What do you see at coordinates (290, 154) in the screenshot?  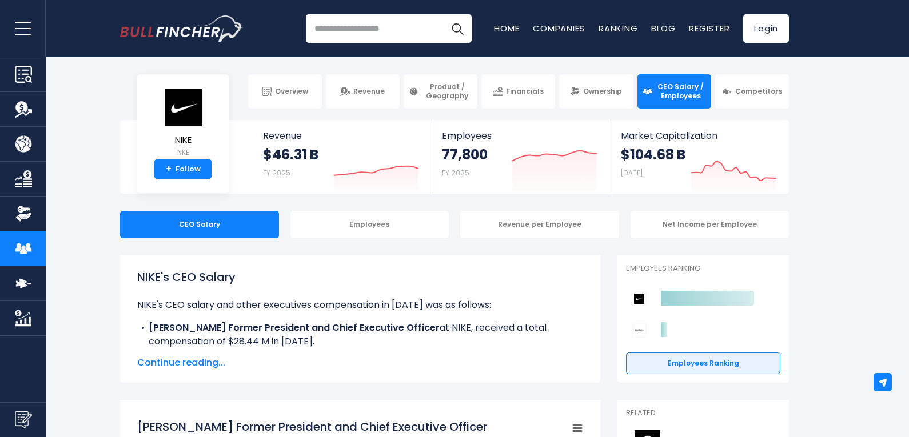 I see `strong: $46.31 B` at bounding box center [290, 154].